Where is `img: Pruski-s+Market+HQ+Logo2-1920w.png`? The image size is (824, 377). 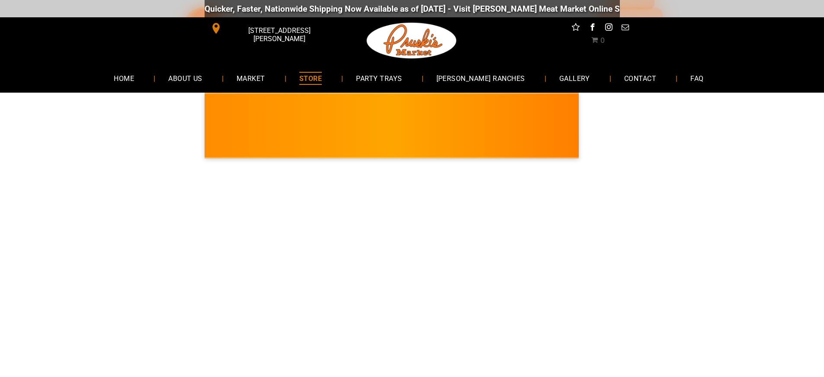
img: Pruski-s+Market+HQ+Logo2-1920w.png is located at coordinates (412, 41).